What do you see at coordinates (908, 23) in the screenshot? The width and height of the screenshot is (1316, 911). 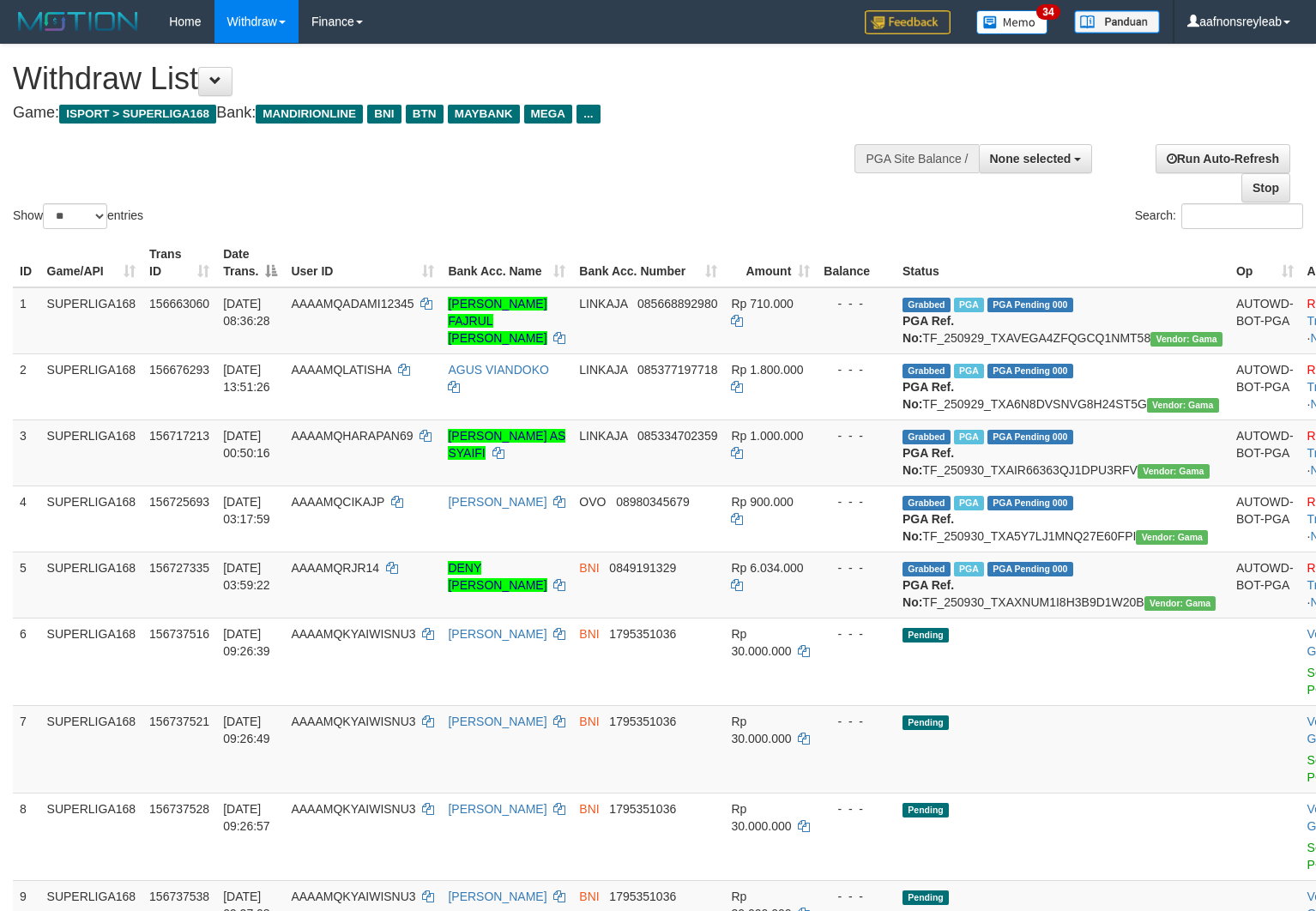 I see `img: Feedback.jpg` at bounding box center [908, 23].